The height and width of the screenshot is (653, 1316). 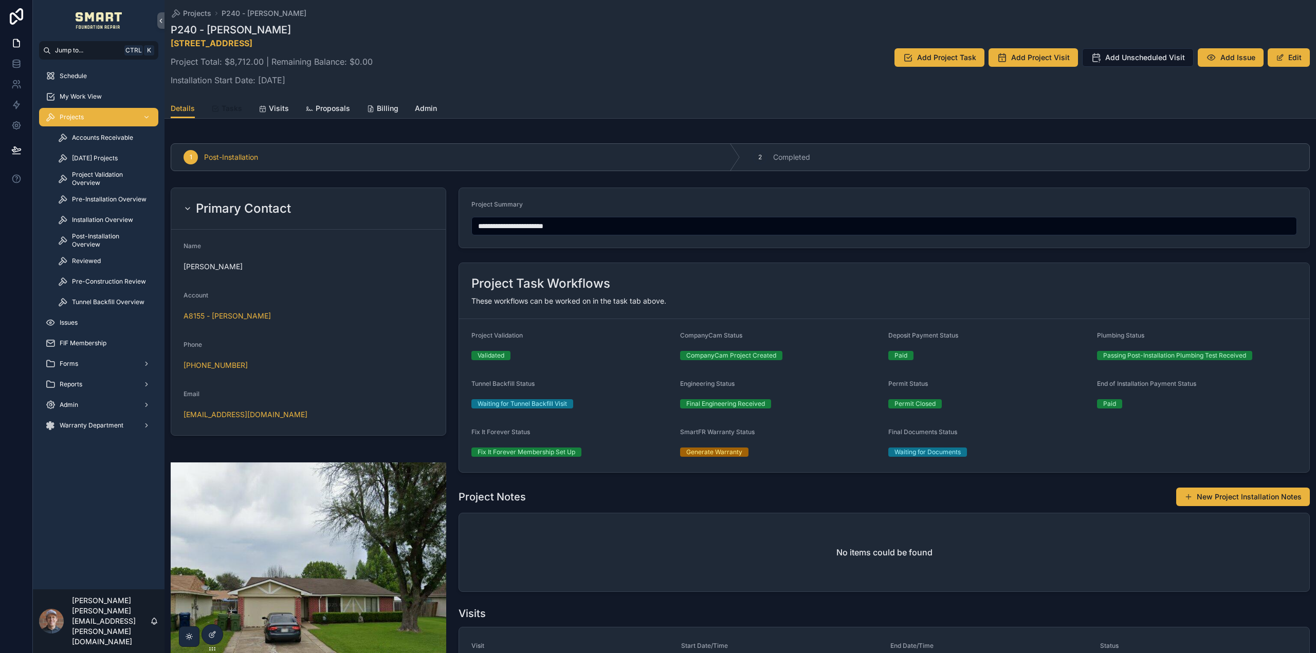 I want to click on span: Project Validation, so click(x=497, y=335).